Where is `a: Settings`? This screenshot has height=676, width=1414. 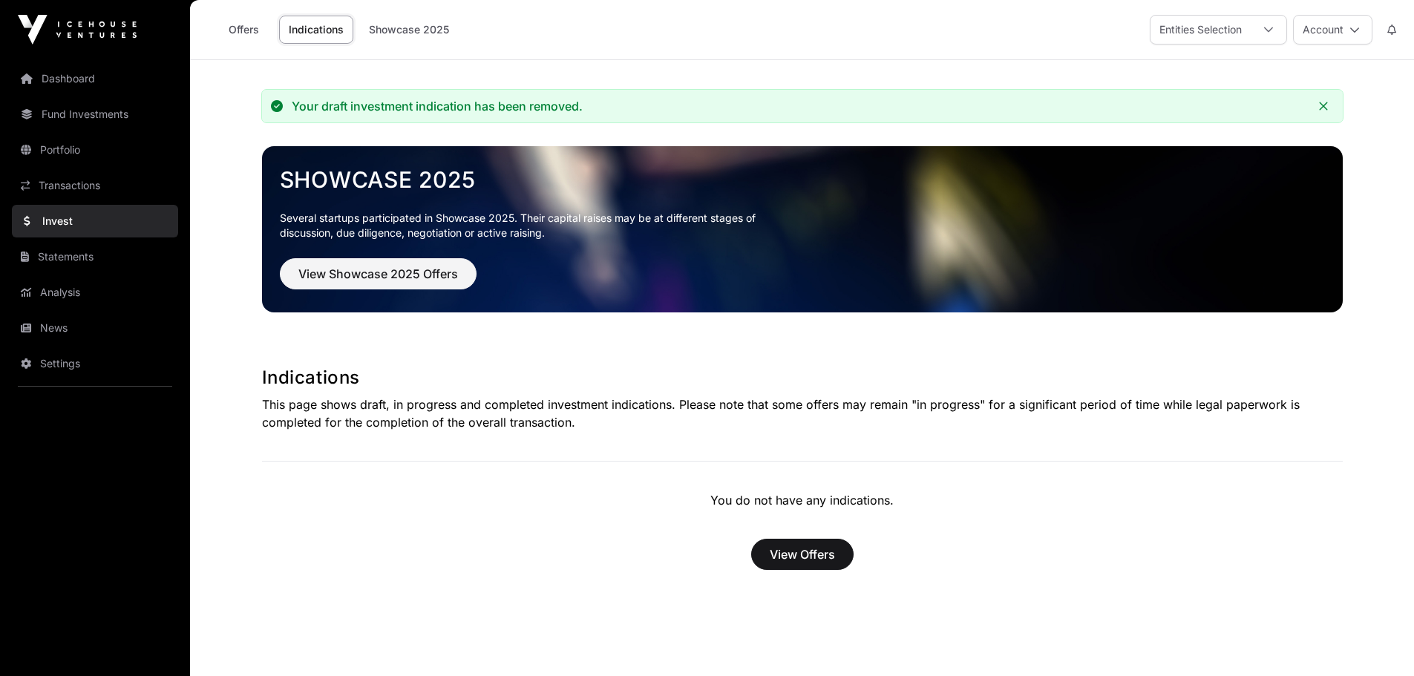 a: Settings is located at coordinates (95, 364).